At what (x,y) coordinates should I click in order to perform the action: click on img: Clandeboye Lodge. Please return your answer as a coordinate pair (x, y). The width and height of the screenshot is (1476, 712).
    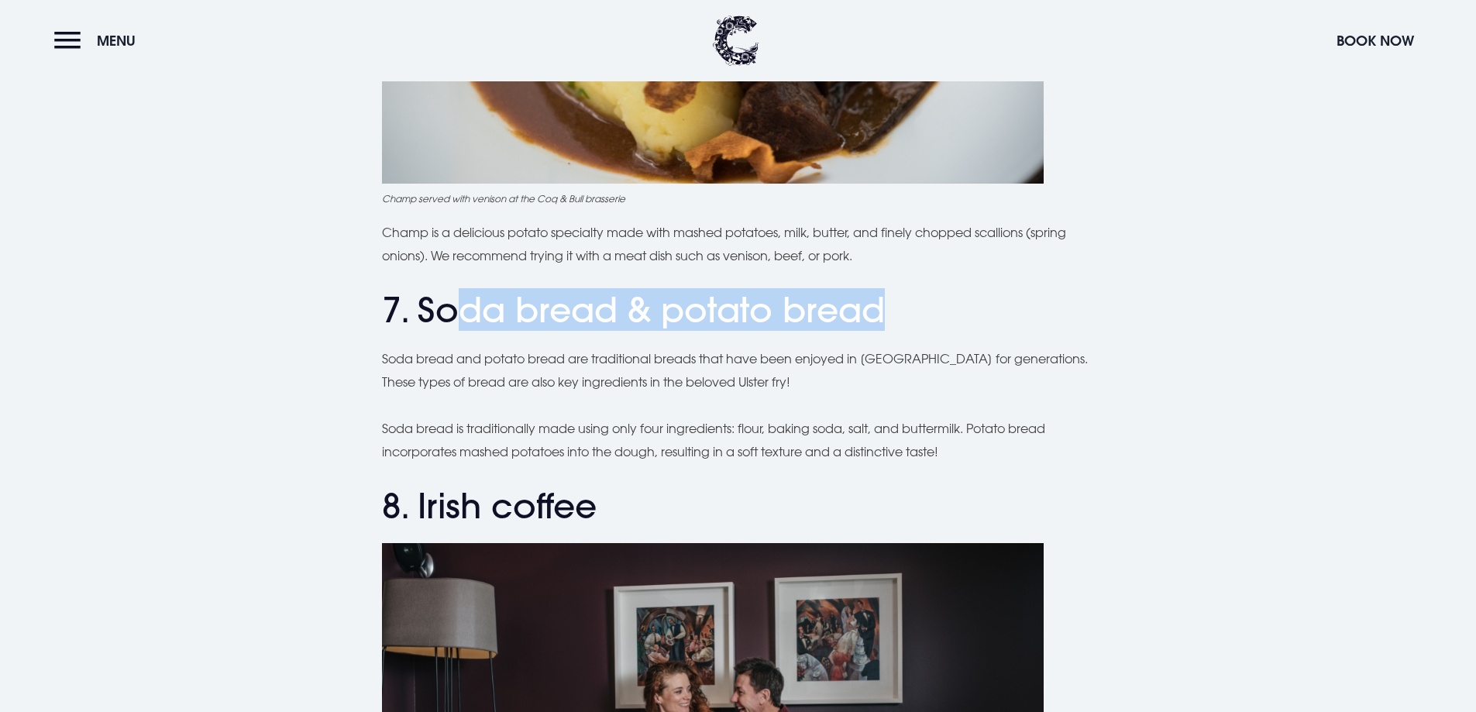
    Looking at the image, I should click on (736, 40).